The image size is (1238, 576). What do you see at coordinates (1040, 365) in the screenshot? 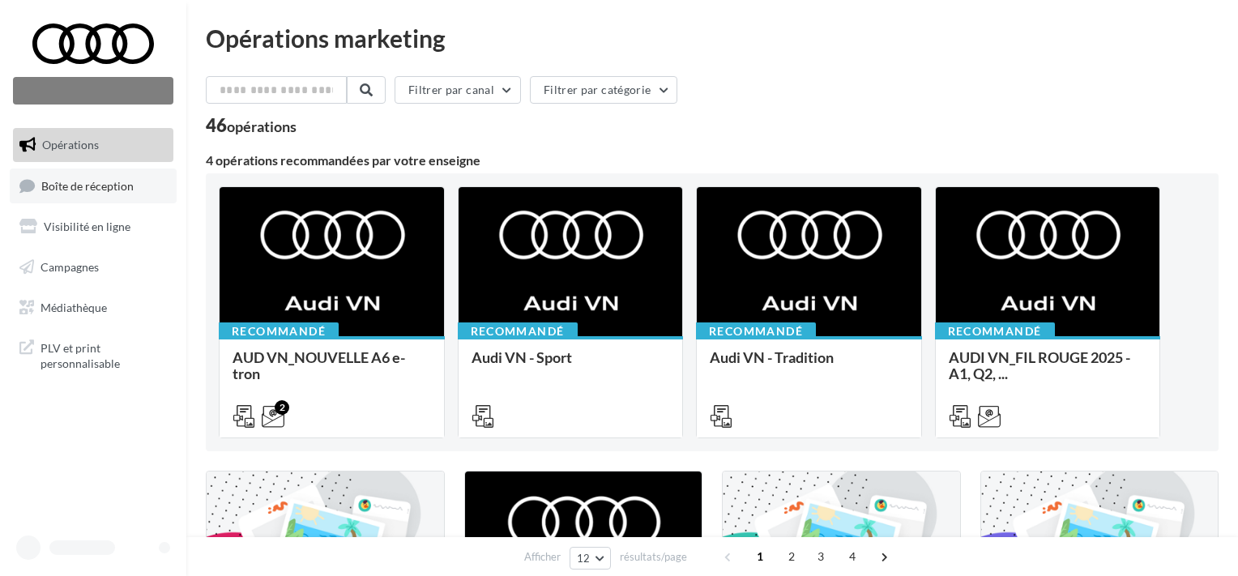
I see `span: AUDI VN_FIL ROUGE 2025 - A1, Q2, ...` at bounding box center [1040, 365].